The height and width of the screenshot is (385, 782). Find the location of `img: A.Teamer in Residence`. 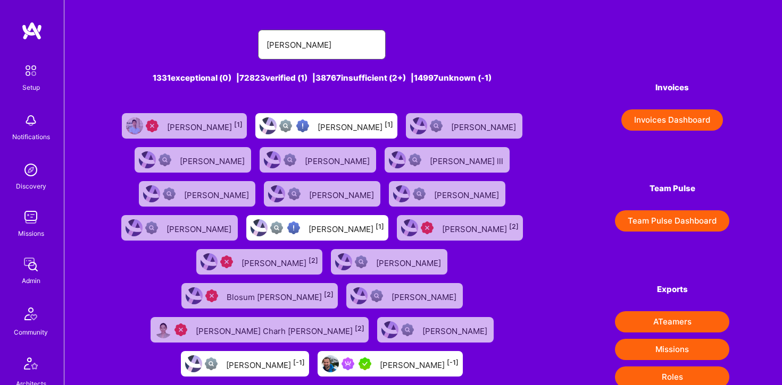

img: A.Teamer in Residence is located at coordinates (365, 364).